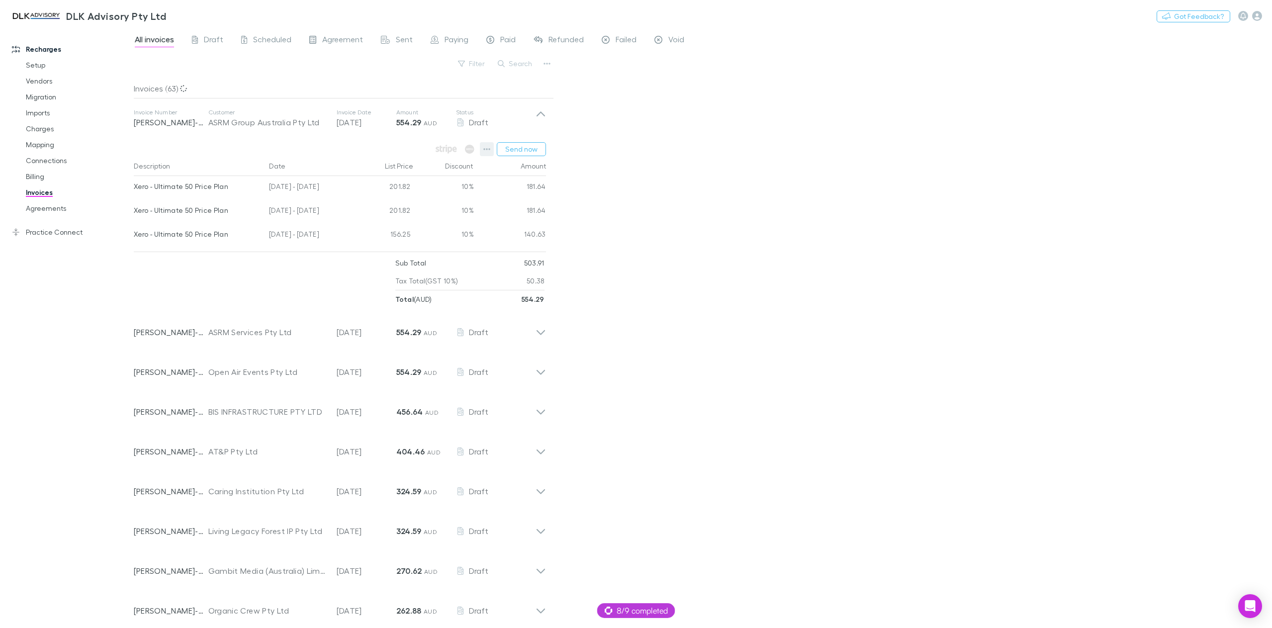 The width and height of the screenshot is (1272, 628). Describe the element at coordinates (78, 145) in the screenshot. I see `a: Mapping` at that location.